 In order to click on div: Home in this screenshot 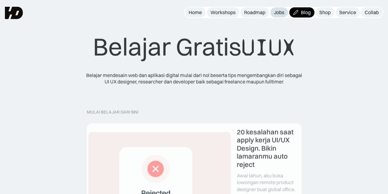, I will do `click(195, 12)`.